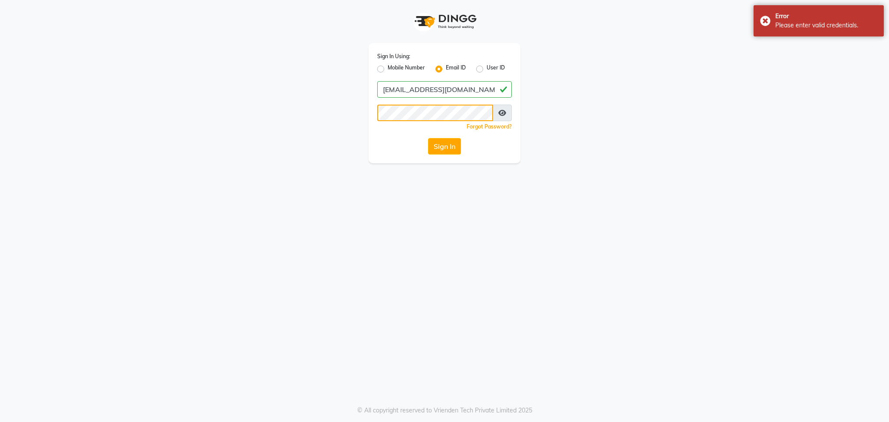 The height and width of the screenshot is (422, 889). What do you see at coordinates (456, 69) in the screenshot?
I see `label: Email ID` at bounding box center [456, 69].